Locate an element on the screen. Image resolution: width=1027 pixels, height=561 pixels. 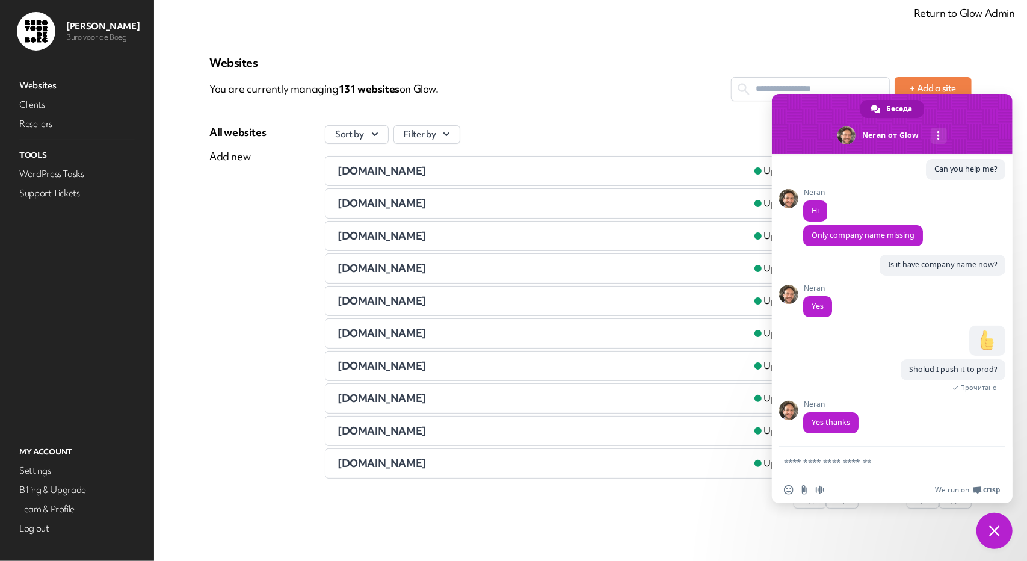
span: s is located at coordinates (397, 88).